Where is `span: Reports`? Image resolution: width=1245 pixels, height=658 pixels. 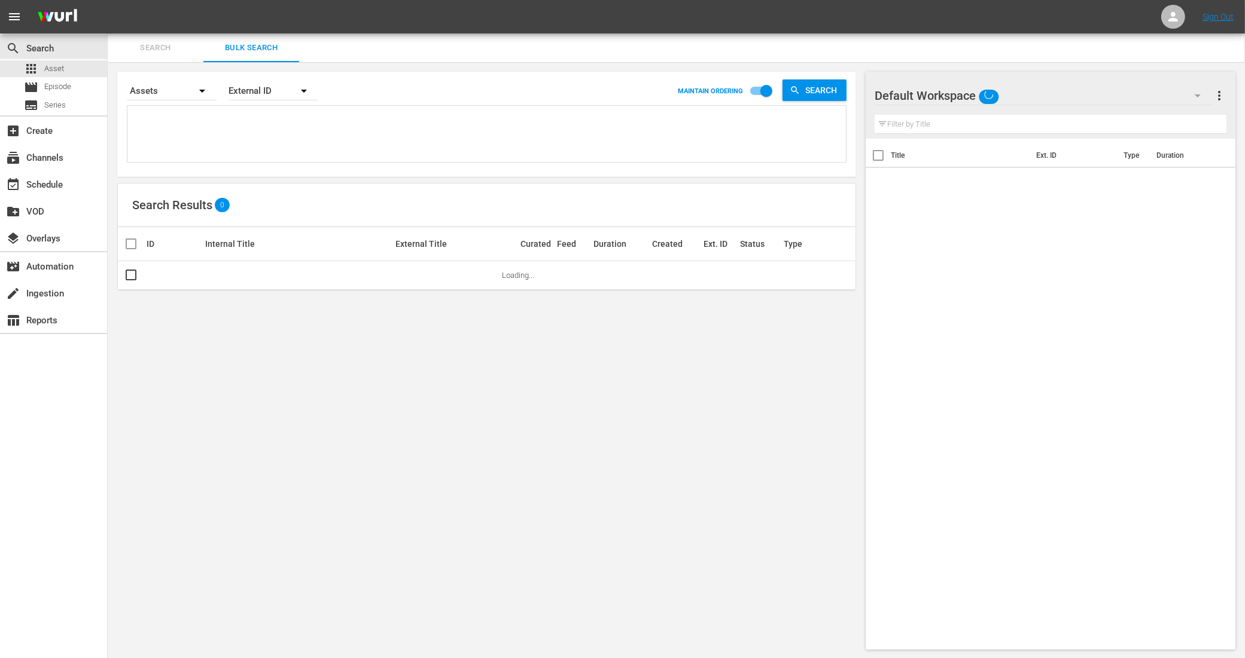 span: Reports is located at coordinates (13, 321).